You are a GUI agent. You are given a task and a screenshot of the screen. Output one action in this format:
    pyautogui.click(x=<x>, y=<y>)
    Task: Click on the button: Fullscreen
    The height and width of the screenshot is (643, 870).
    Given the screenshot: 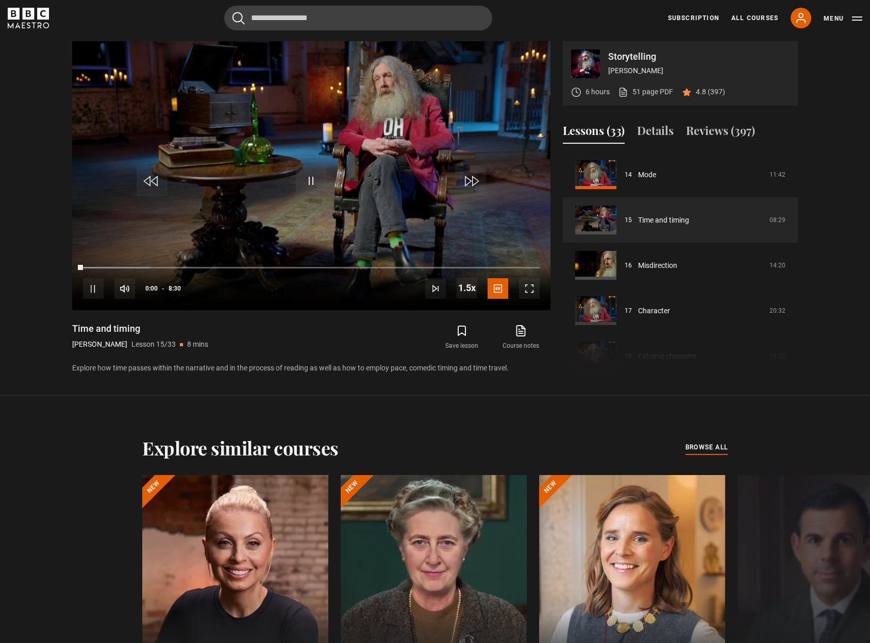 What is the action you would take?
    pyautogui.click(x=529, y=289)
    